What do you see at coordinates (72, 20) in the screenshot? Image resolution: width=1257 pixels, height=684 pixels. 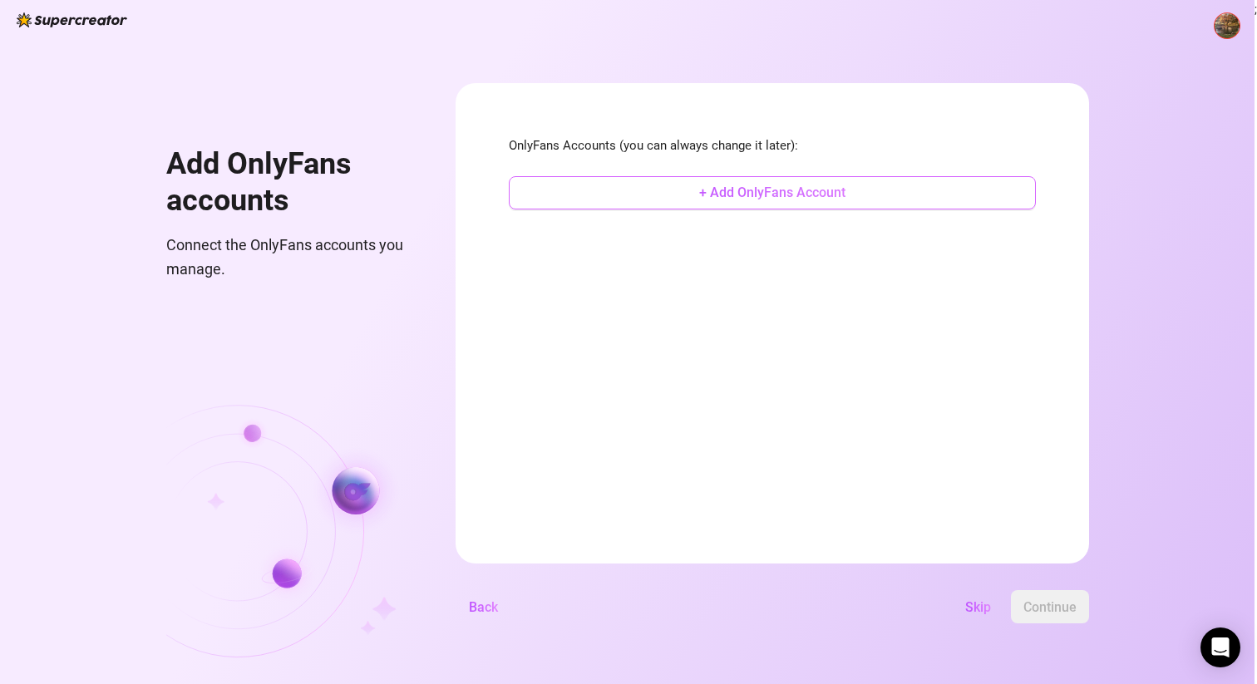 I see `img: logo` at bounding box center [72, 20].